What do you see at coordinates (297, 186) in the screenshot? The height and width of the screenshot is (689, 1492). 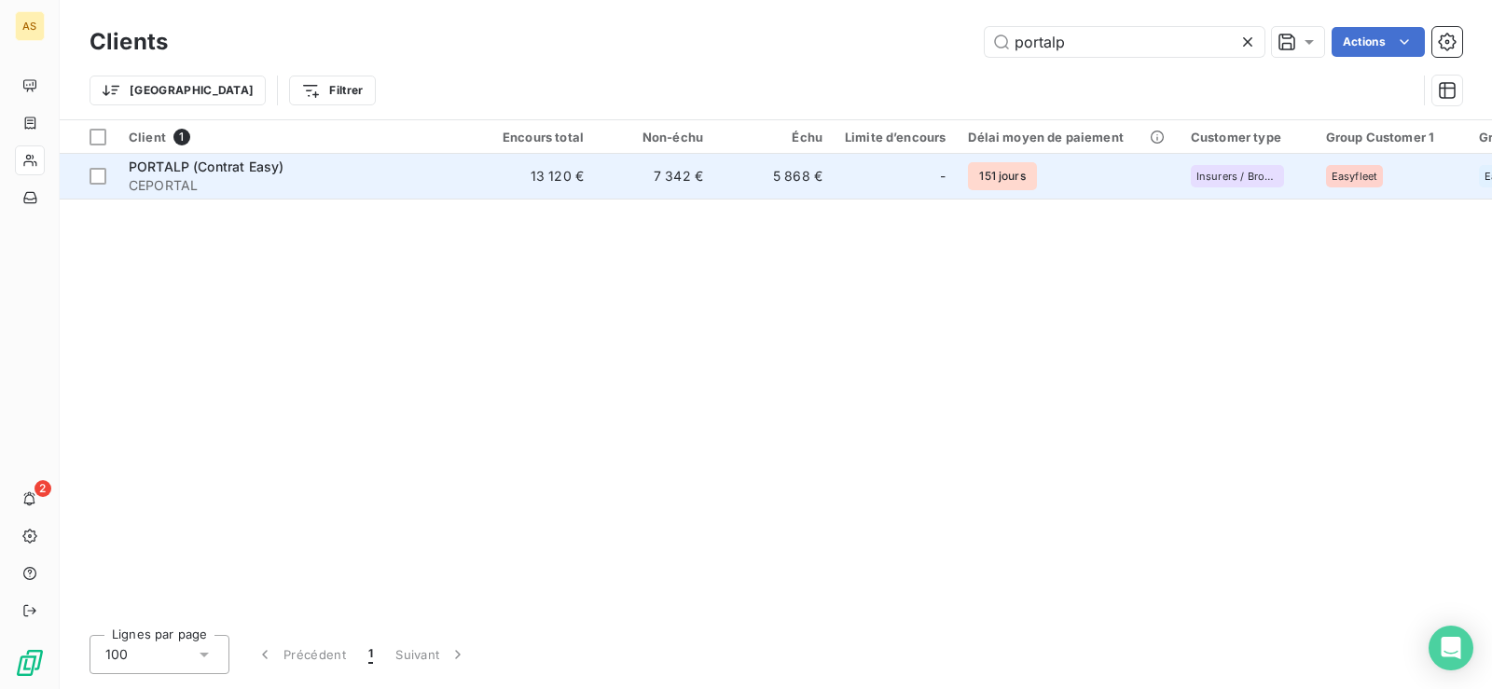 I see `span: CEPORTAL` at bounding box center [297, 186].